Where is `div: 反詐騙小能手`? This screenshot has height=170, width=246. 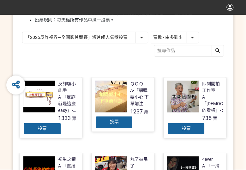 div: 反詐騙小能手 is located at coordinates (68, 87).